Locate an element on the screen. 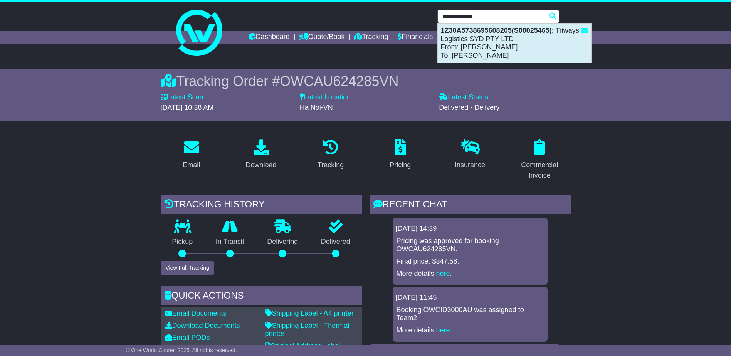 This screenshot has width=731, height=356. span: © One World Courier 2025. All rights reserved. is located at coordinates (181, 350).